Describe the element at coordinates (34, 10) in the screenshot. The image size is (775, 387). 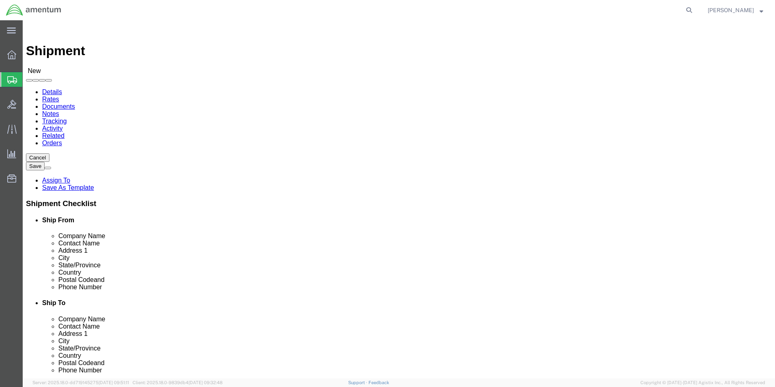
I see `img: logo` at that location.